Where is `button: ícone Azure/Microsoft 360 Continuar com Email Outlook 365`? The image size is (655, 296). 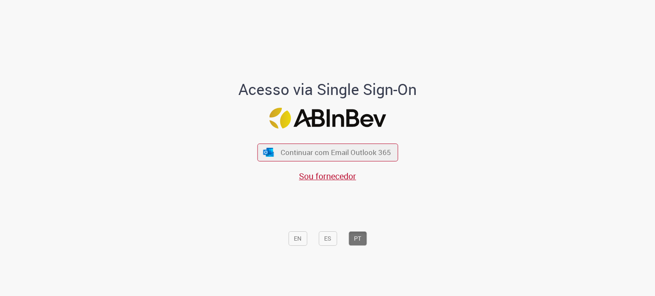 button: ícone Azure/Microsoft 360 Continuar com Email Outlook 365 is located at coordinates (328, 152).